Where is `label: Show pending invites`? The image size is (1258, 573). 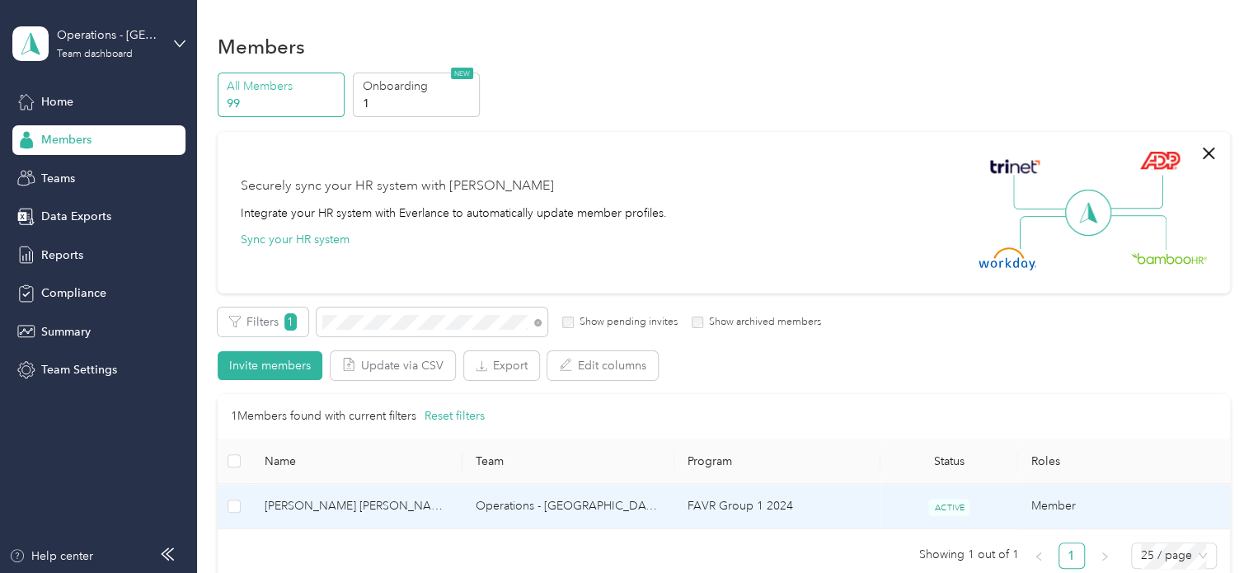 label: Show pending invites is located at coordinates (626, 322).